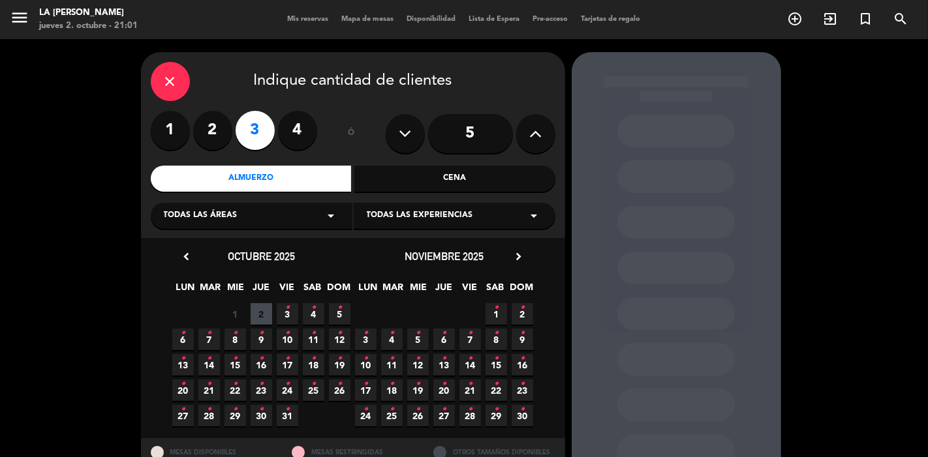 The width and height of the screenshot is (928, 457). Describe the element at coordinates (261, 339) in the screenshot. I see `span: 9` at that location.